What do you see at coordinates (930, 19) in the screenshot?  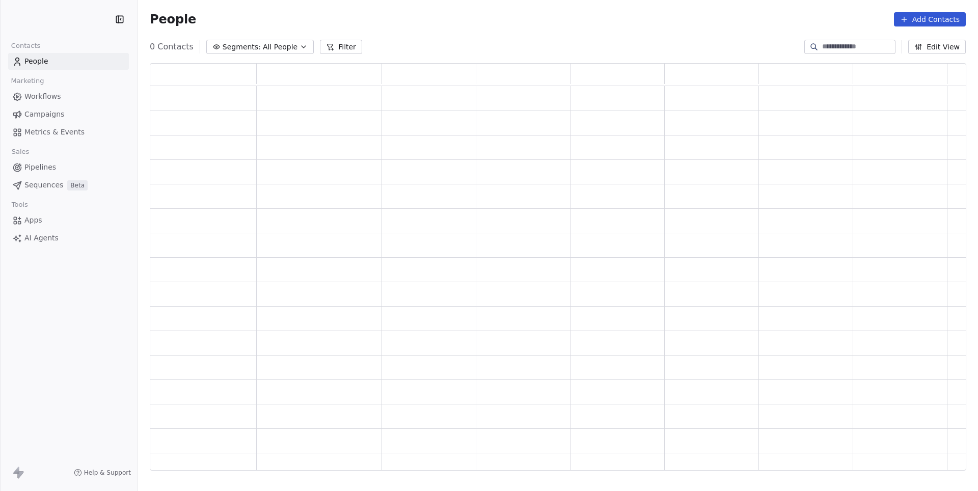 I see `button: Add Contacts` at bounding box center [930, 19].